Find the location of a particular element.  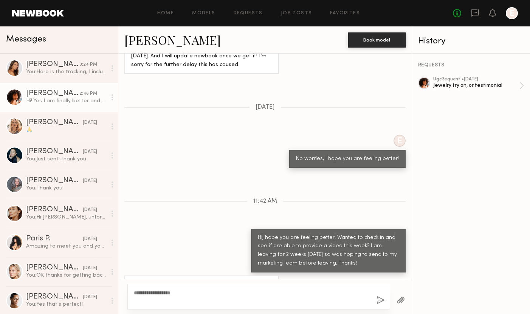

span: Messages is located at coordinates (26, 39).